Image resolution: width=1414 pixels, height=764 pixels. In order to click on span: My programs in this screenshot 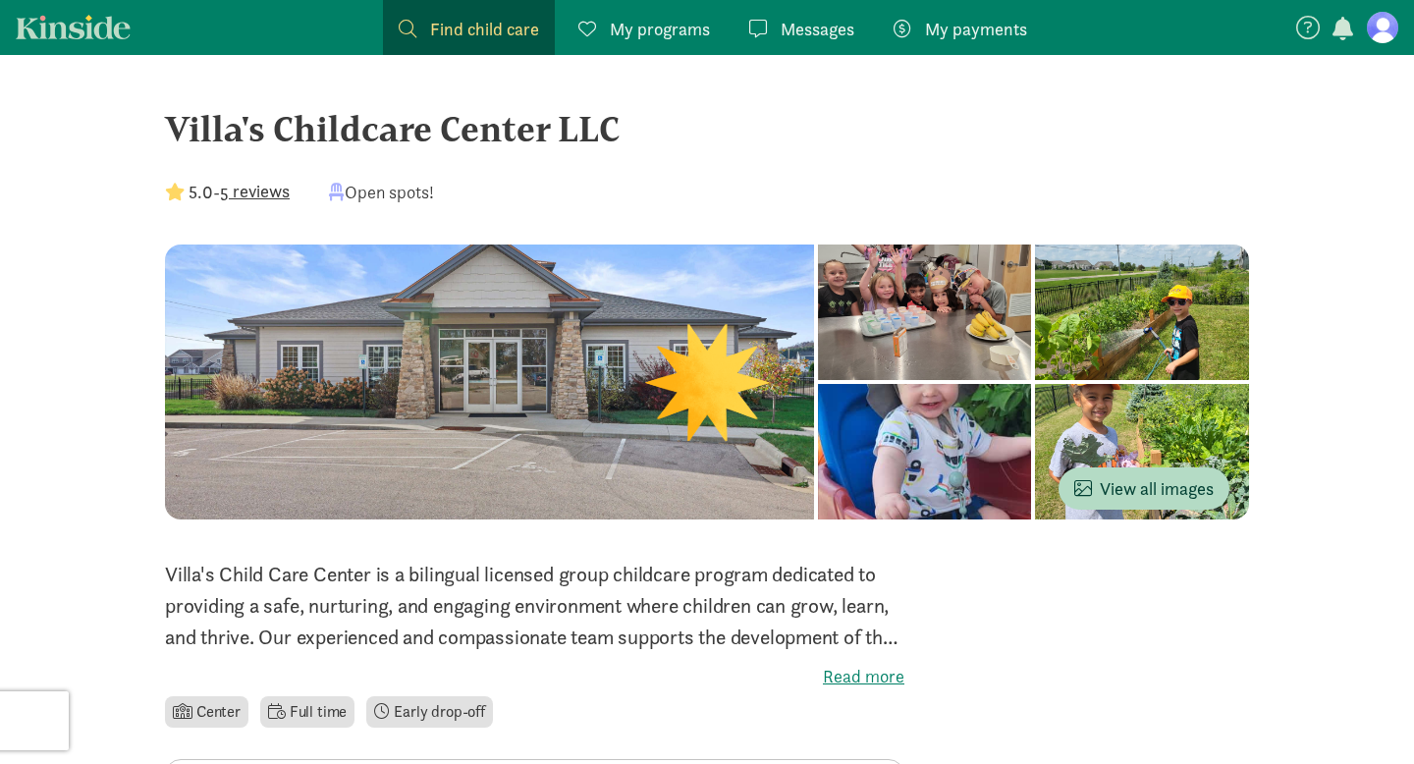, I will do `click(660, 28)`.